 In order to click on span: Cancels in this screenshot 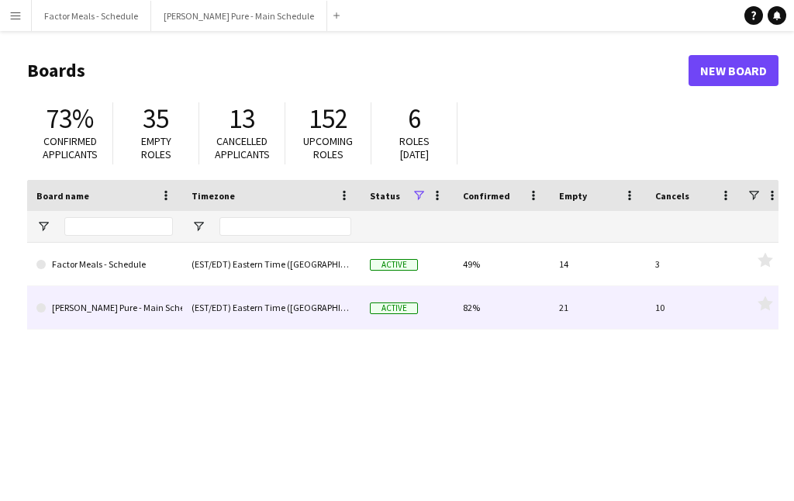, I will do `click(672, 195)`.